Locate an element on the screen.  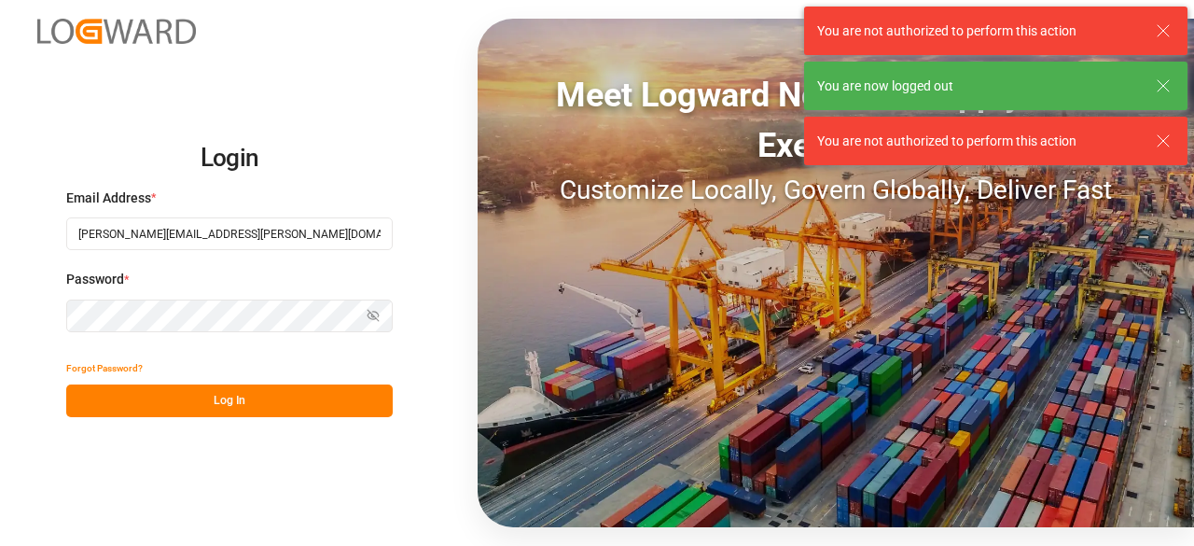
button: Forgot Password? is located at coordinates (104, 367).